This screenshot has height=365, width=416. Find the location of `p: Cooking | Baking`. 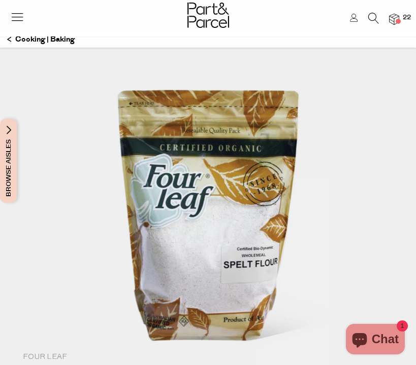

p: Cooking | Baking is located at coordinates (41, 40).